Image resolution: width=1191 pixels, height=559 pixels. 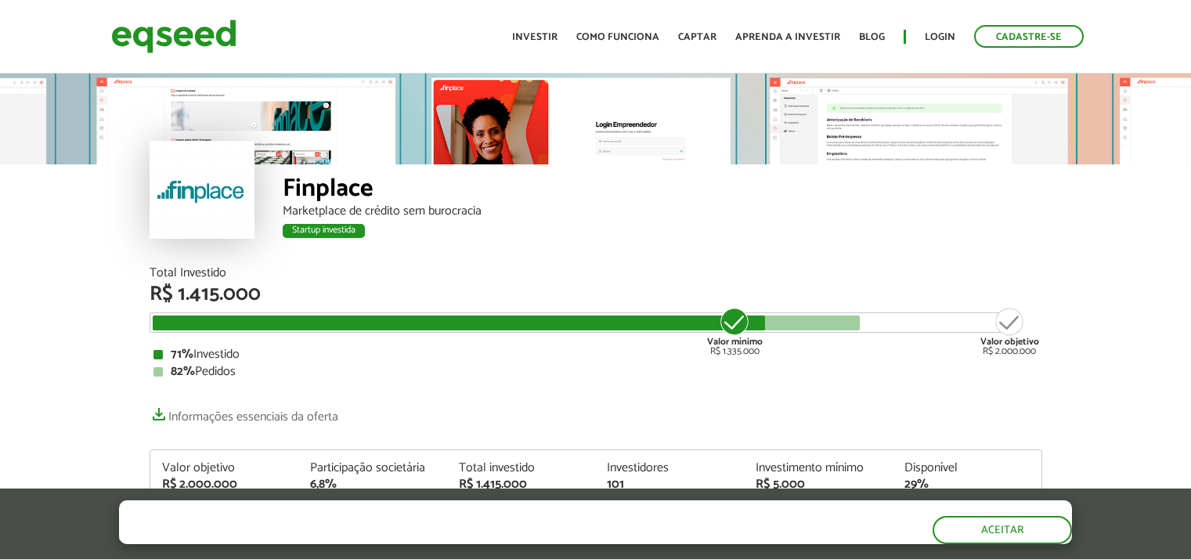 I want to click on button: Aceitar, so click(x=1003, y=530).